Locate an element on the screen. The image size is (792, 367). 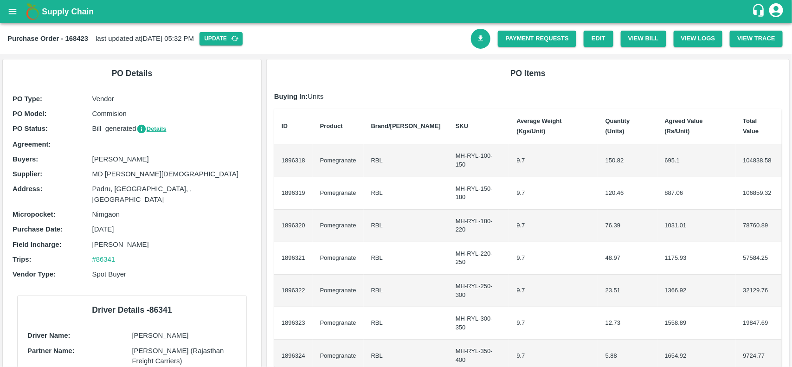
td: MH-RYL-180-220 is located at coordinates (479, 226).